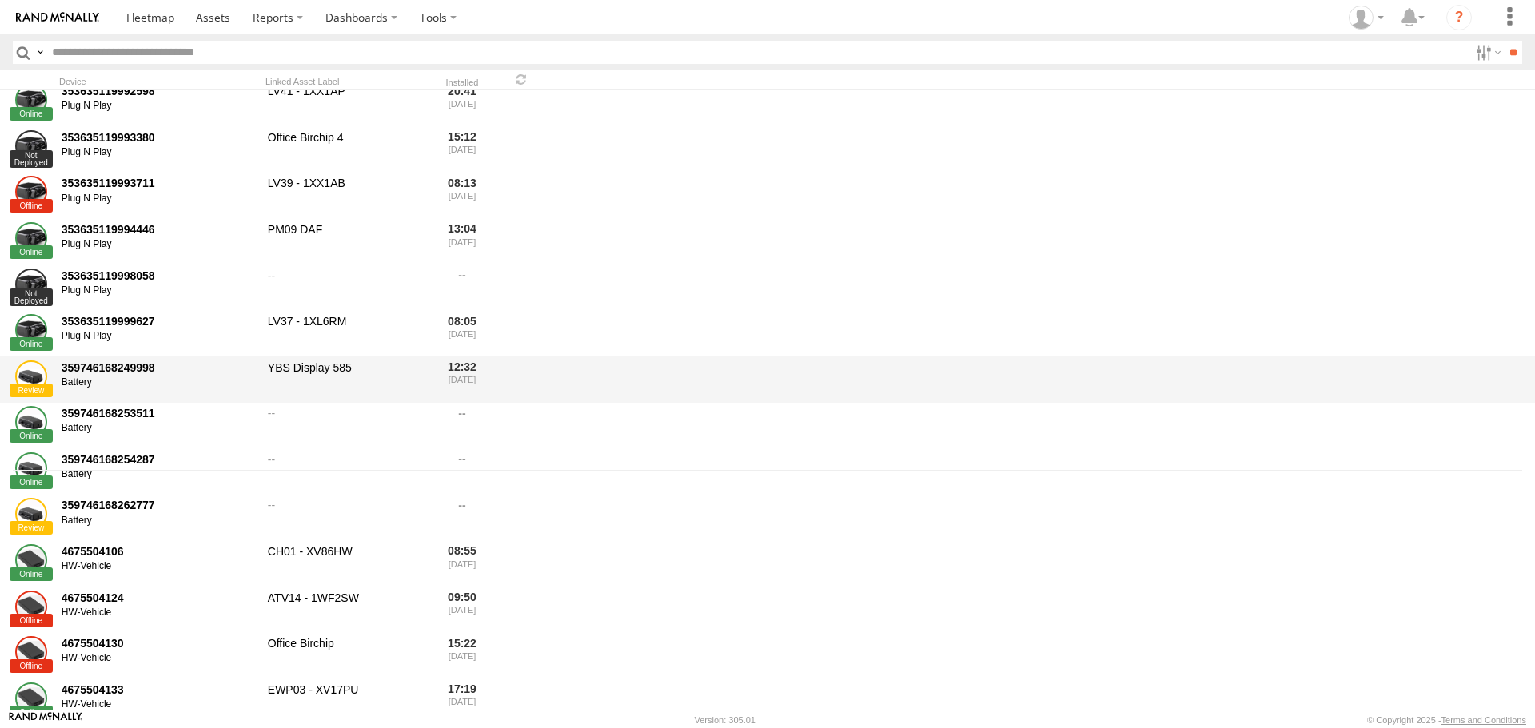 The width and height of the screenshot is (1535, 728). I want to click on div: Adam Falloon, so click(1366, 18).